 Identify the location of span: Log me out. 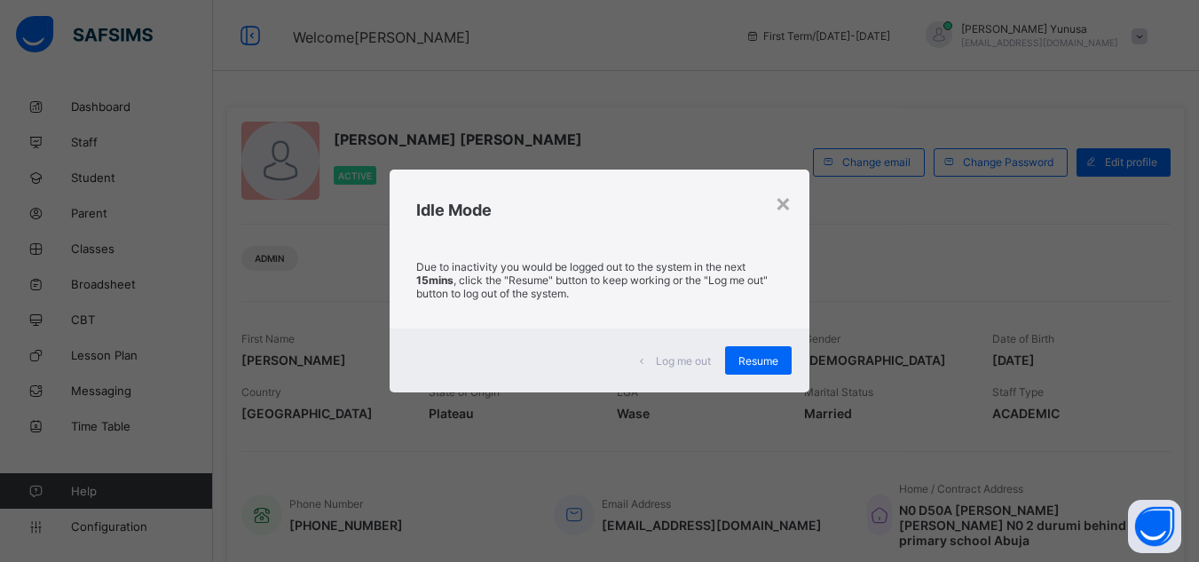
(683, 360).